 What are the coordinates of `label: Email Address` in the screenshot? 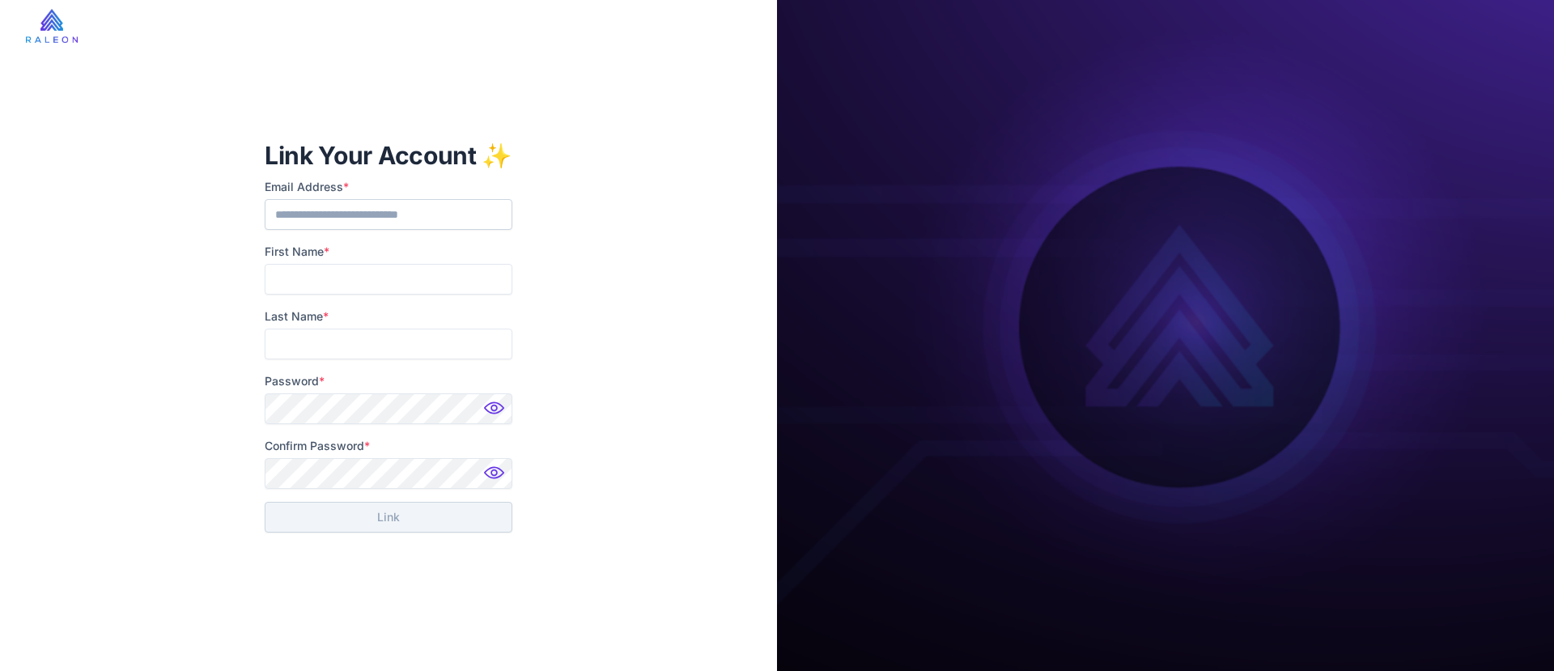 It's located at (389, 187).